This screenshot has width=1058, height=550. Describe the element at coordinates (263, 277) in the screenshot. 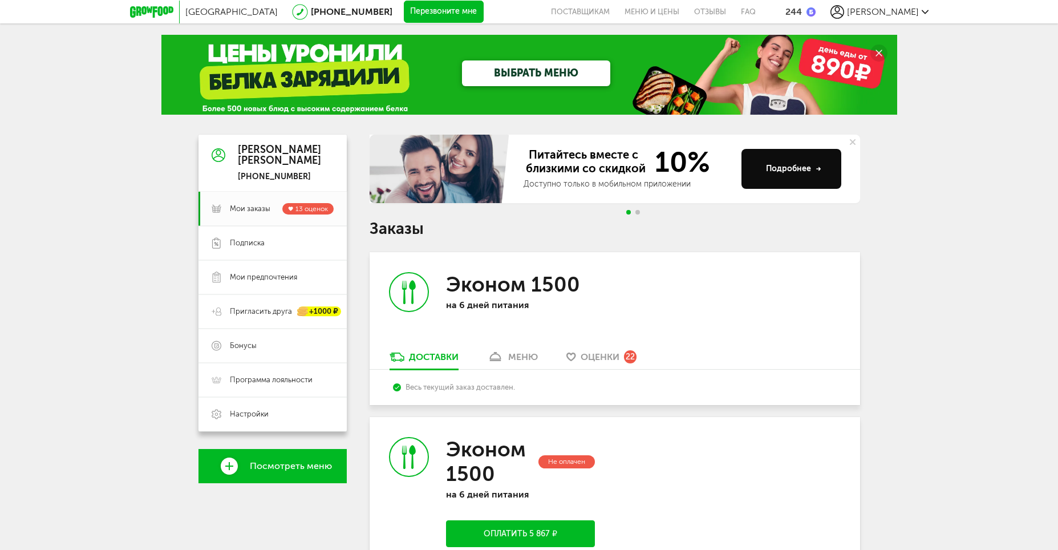

I see `span: Мои предпочтения` at that location.